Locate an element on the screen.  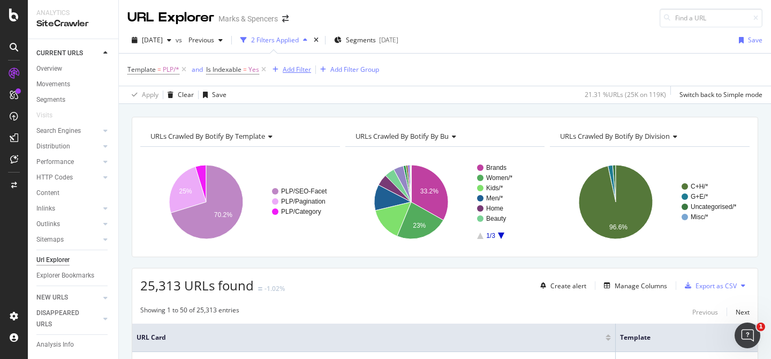
text: C+H/* is located at coordinates (700, 186).